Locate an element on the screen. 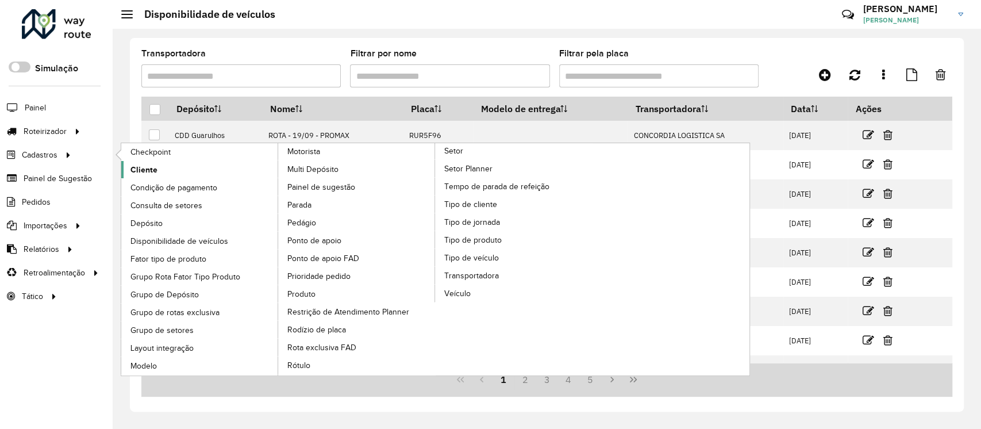  span: Importações is located at coordinates (45, 225).